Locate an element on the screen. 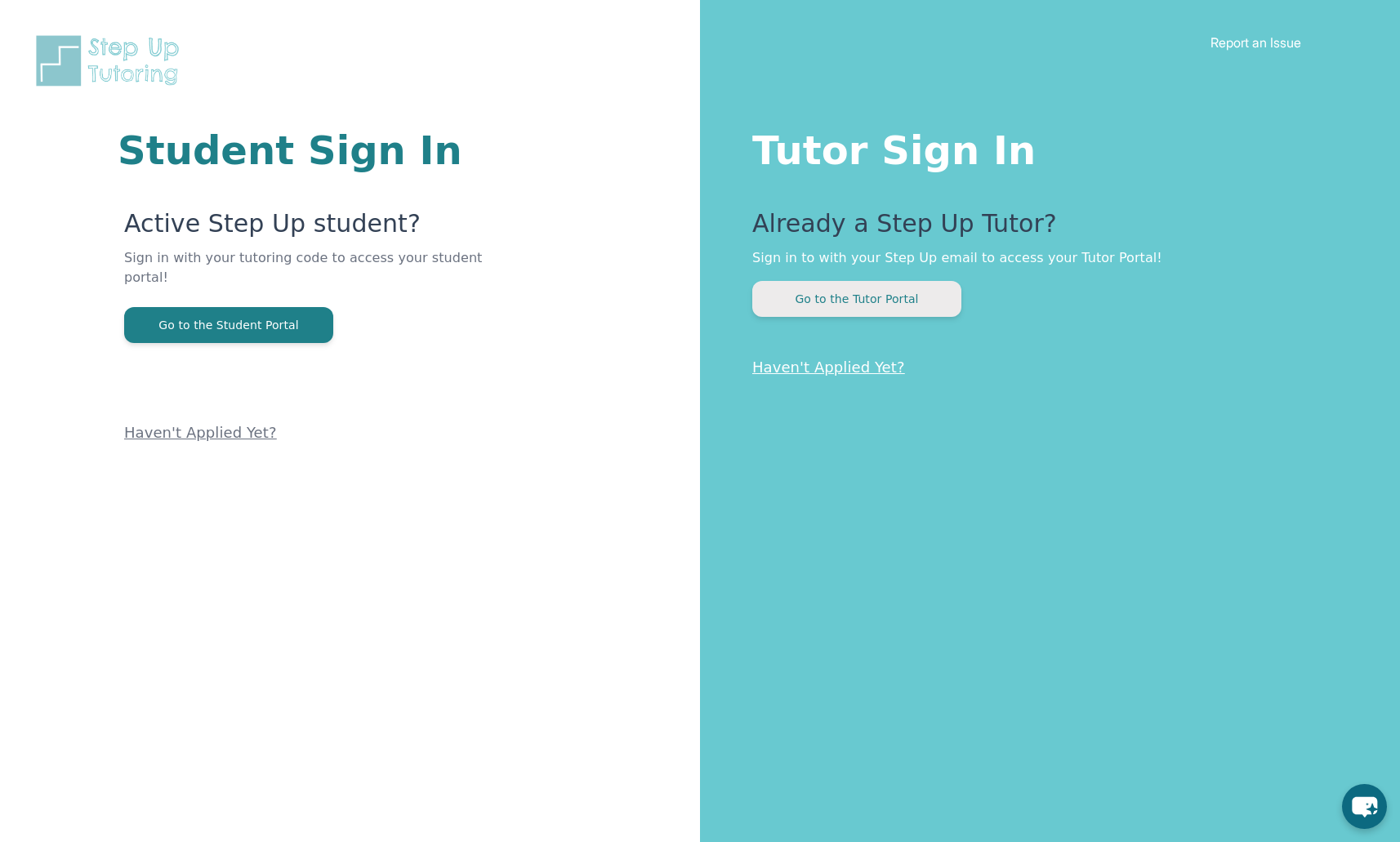  p: Active Step Up student? is located at coordinates (313, 229).